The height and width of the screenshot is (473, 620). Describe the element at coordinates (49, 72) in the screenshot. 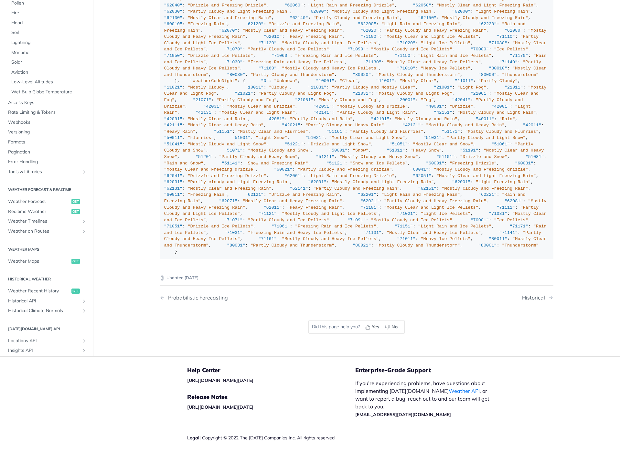

I see `span: Aviation` at that location.